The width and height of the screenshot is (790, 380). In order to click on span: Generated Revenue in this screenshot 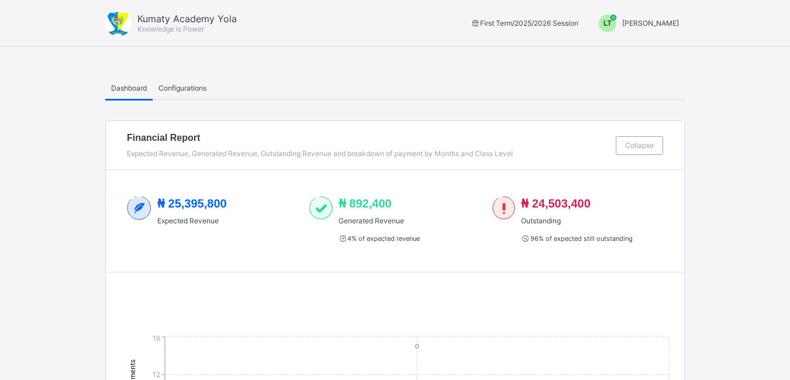, I will do `click(379, 220)`.